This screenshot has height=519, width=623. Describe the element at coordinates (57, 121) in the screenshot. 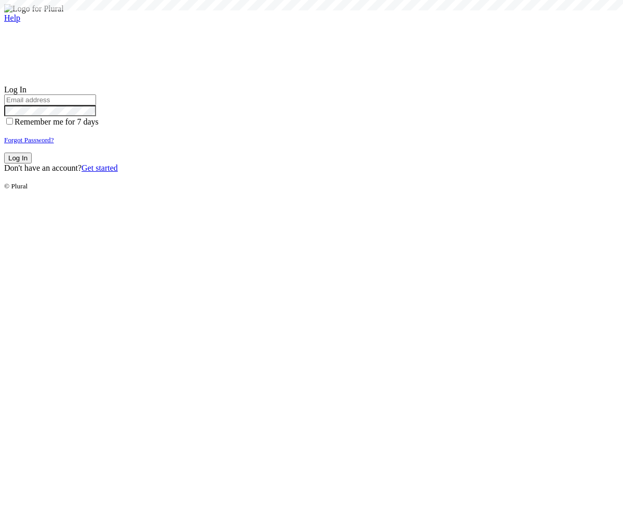

I see `span: Remember me for 7 days` at that location.